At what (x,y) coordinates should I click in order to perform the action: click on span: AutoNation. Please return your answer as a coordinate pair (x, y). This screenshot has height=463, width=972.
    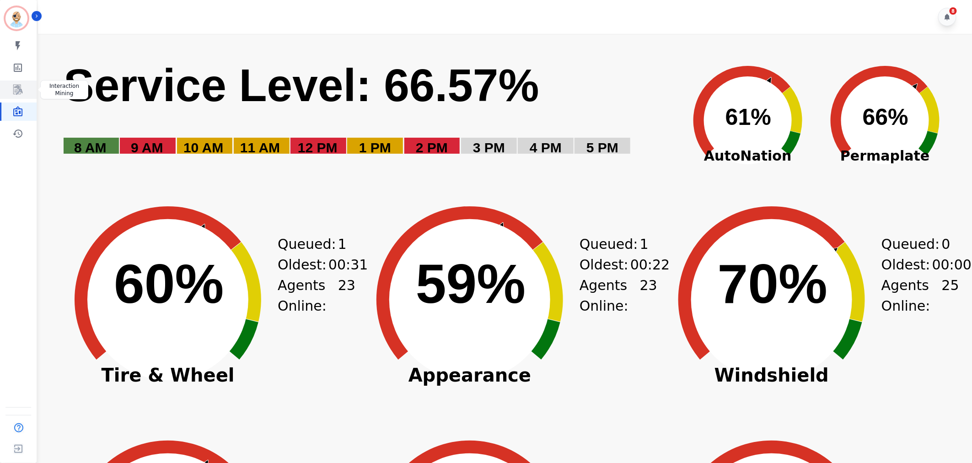
    Looking at the image, I should click on (748, 156).